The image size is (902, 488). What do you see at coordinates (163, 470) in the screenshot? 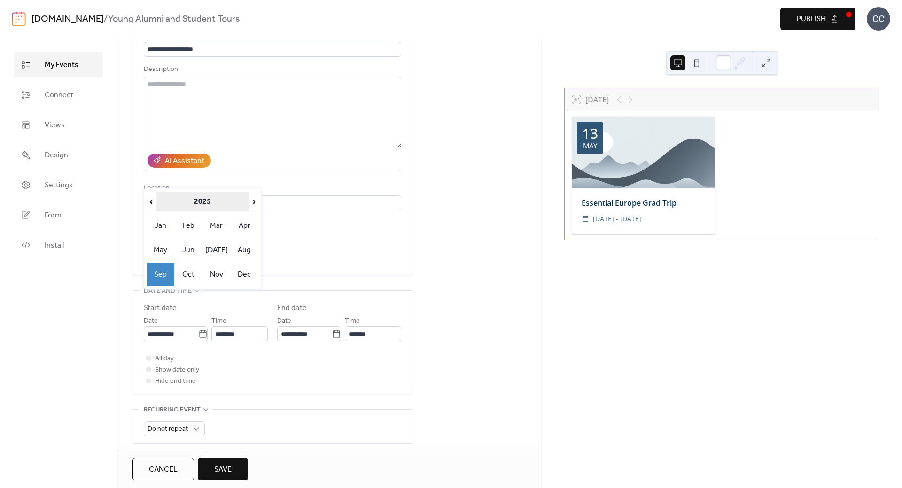
I see `a: Cancel` at bounding box center [163, 470].